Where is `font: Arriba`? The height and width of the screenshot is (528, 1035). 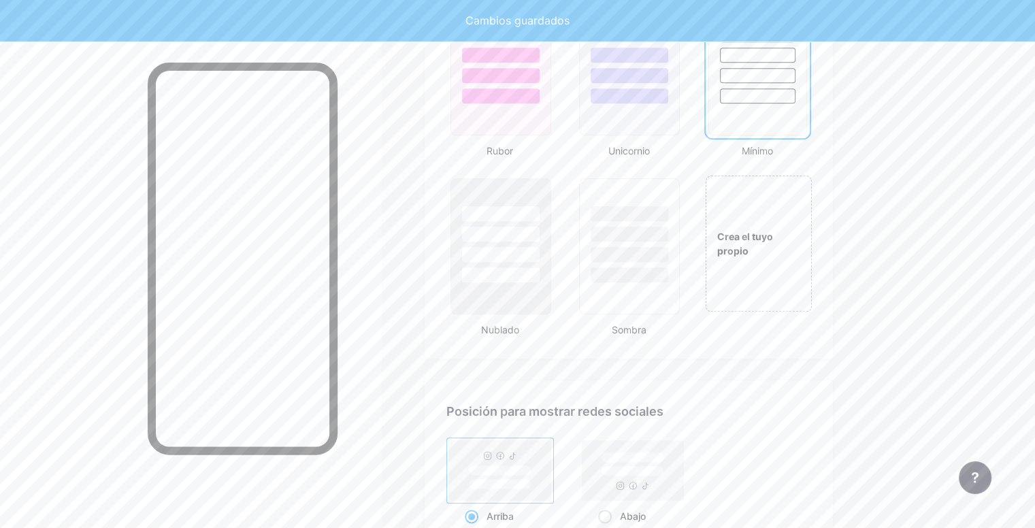
font: Arriba is located at coordinates (500, 516).